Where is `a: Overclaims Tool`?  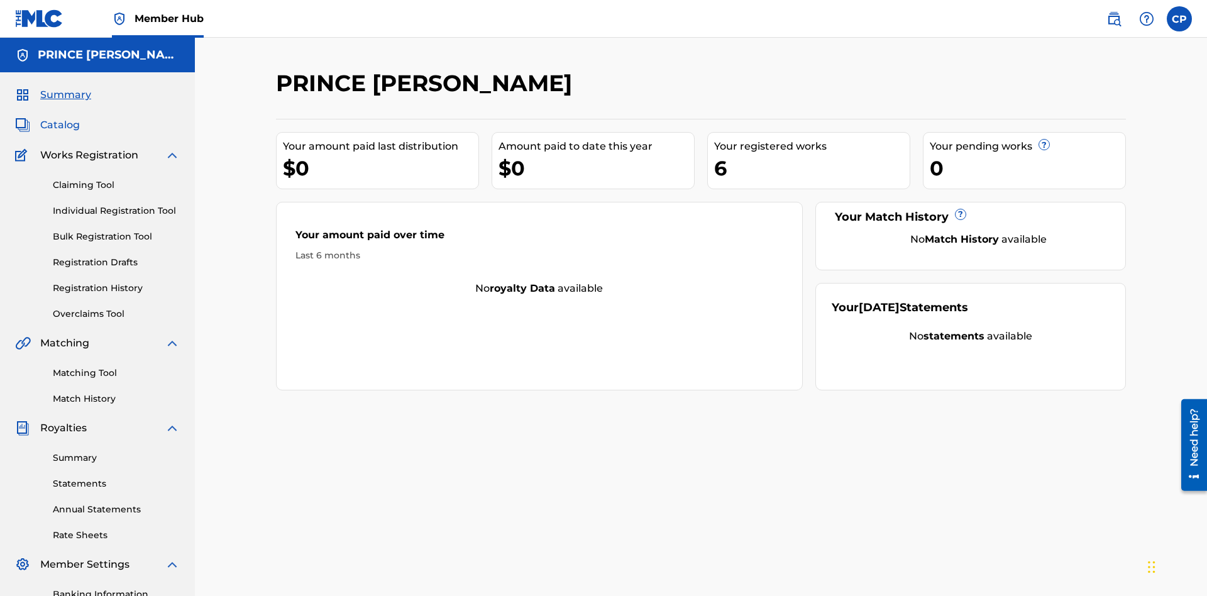
a: Overclaims Tool is located at coordinates (116, 314).